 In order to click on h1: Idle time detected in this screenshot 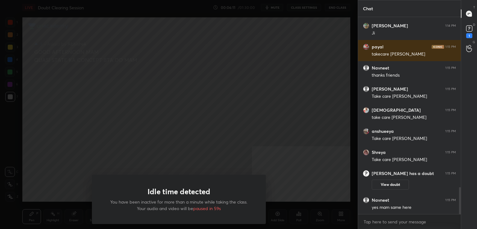, I will do `click(179, 192)`.